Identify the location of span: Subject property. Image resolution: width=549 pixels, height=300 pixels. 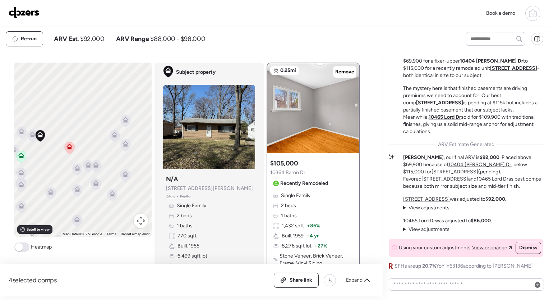
(196, 72).